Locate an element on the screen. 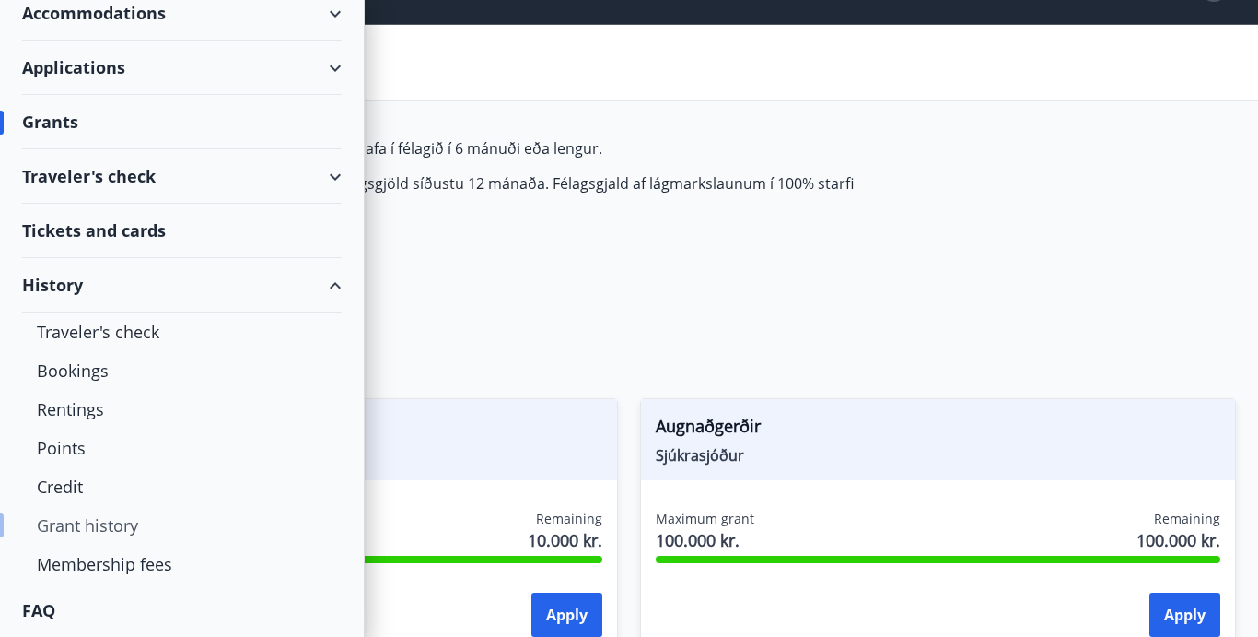  span: Augnaðgerðir is located at coordinates (938, 429).